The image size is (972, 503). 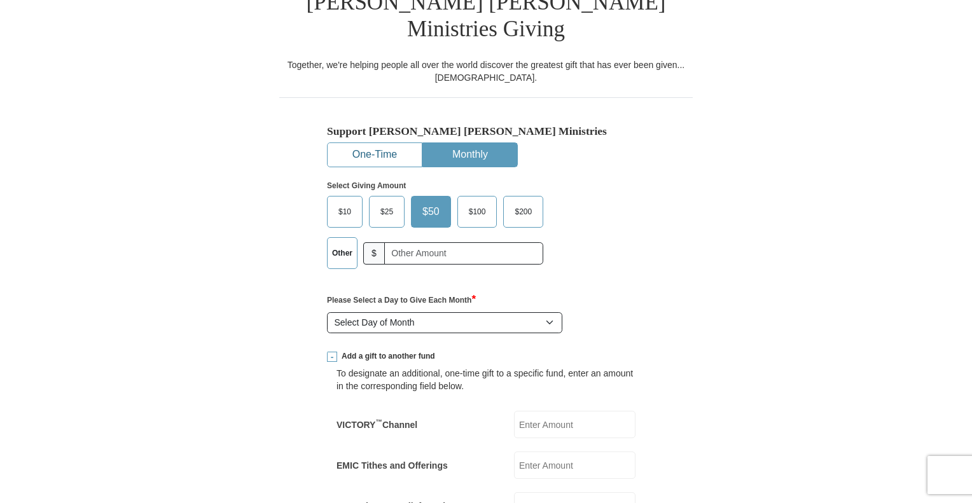 What do you see at coordinates (387, 212) in the screenshot?
I see `span: $25` at bounding box center [387, 212].